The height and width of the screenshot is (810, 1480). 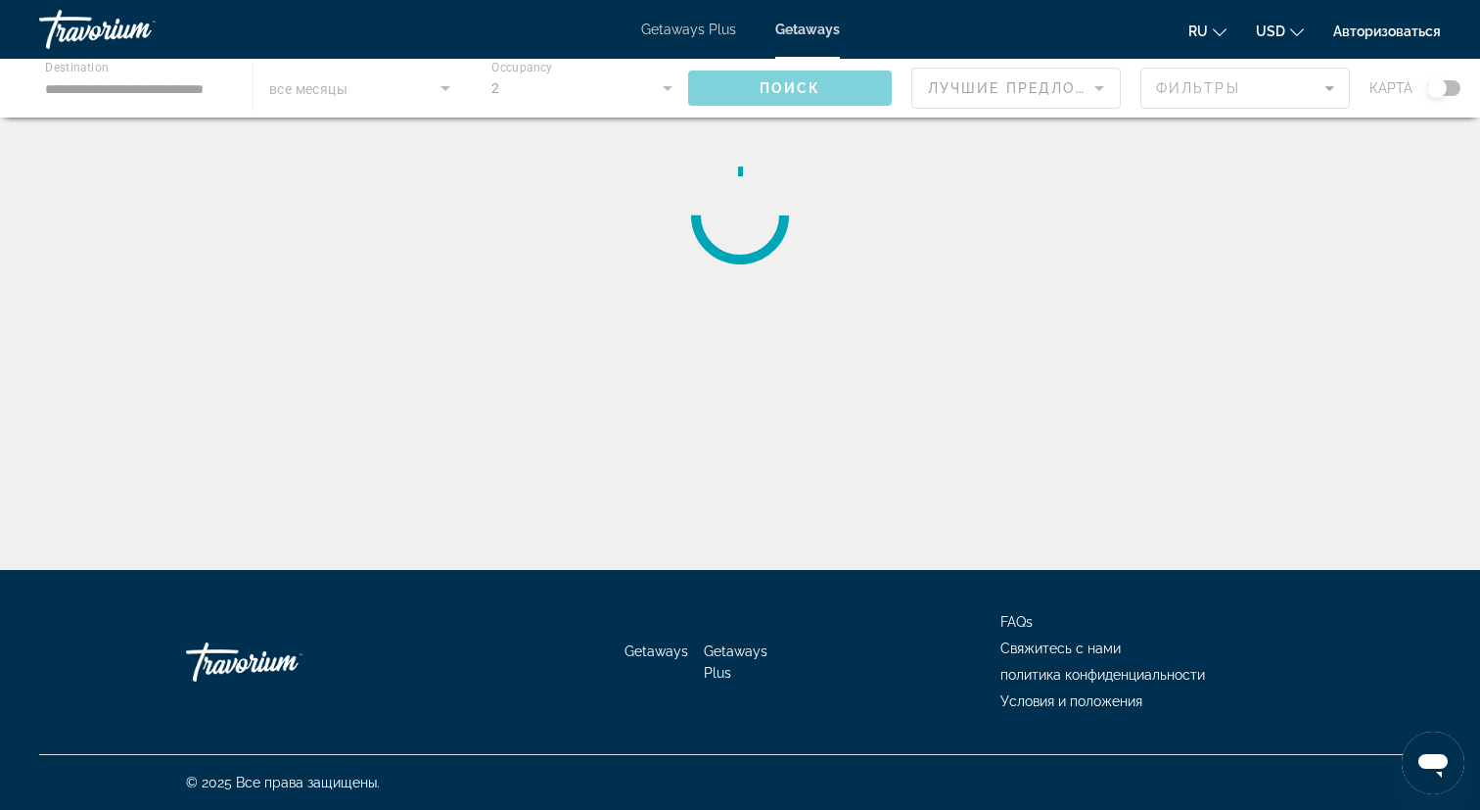 I want to click on span: Свяжитесь с нами, so click(x=1060, y=648).